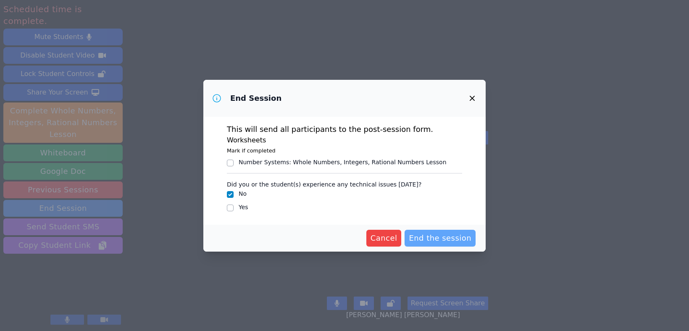 Image resolution: width=689 pixels, height=331 pixels. I want to click on span: End the session, so click(440, 238).